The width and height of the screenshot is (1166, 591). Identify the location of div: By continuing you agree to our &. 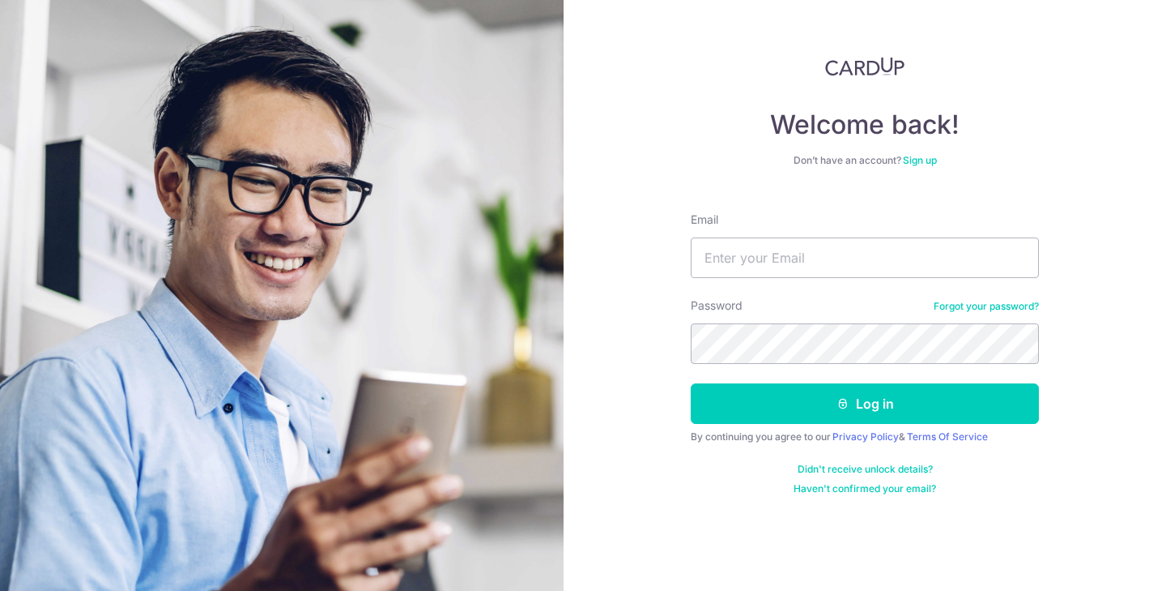
(865, 437).